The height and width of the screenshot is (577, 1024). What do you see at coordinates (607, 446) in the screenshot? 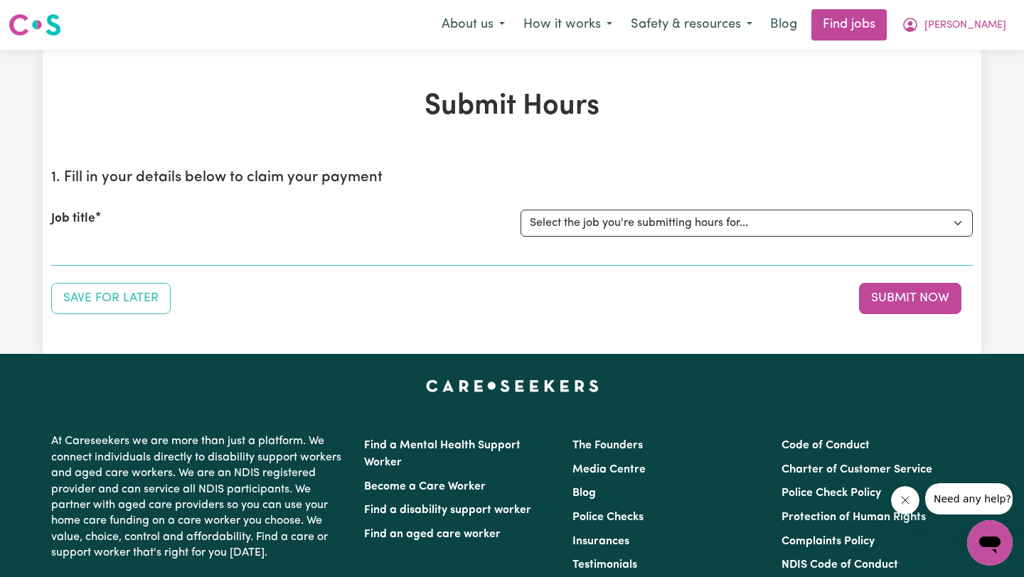
I see `a: The Founders` at bounding box center [607, 446].